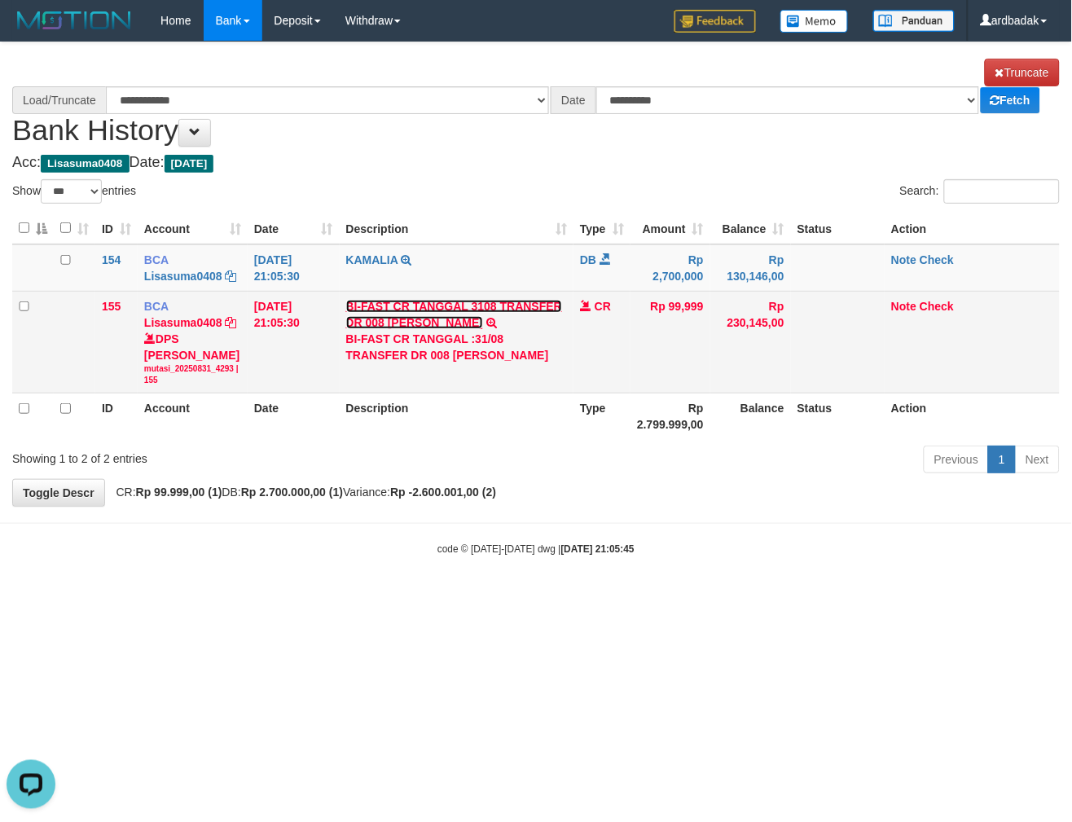 Image resolution: width=1072 pixels, height=822 pixels. What do you see at coordinates (59, 493) in the screenshot?
I see `a: Toggle Descr` at bounding box center [59, 493].